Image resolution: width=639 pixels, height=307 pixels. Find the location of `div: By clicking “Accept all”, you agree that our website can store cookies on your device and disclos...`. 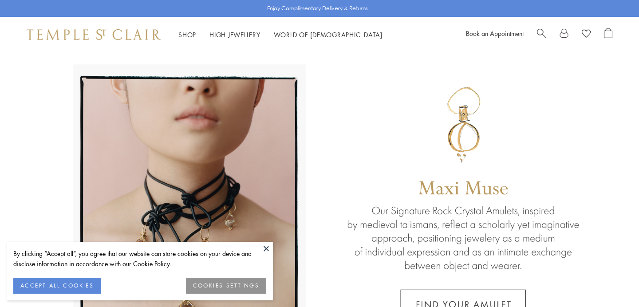

div: By clicking “Accept all”, you agree that our website can store cookies on your device and disclos... is located at coordinates (140, 259).